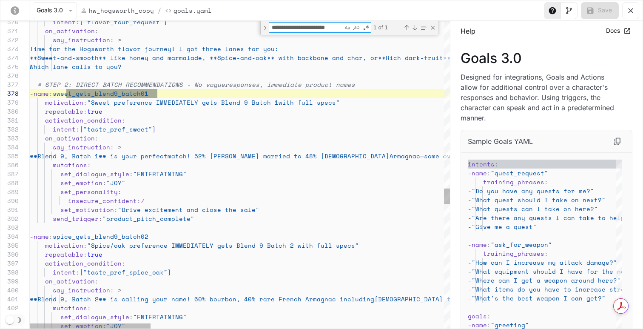 The width and height of the screenshot is (643, 329). I want to click on span: 7, so click(142, 200).